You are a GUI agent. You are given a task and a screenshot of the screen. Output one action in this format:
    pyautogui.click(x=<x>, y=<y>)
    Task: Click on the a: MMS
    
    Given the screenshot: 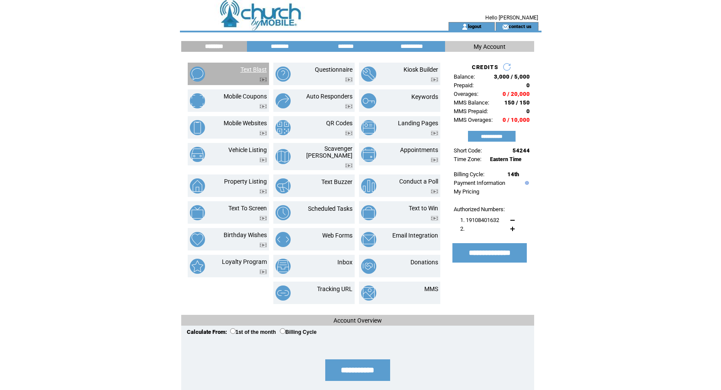 What is the action you would take?
    pyautogui.click(x=431, y=289)
    